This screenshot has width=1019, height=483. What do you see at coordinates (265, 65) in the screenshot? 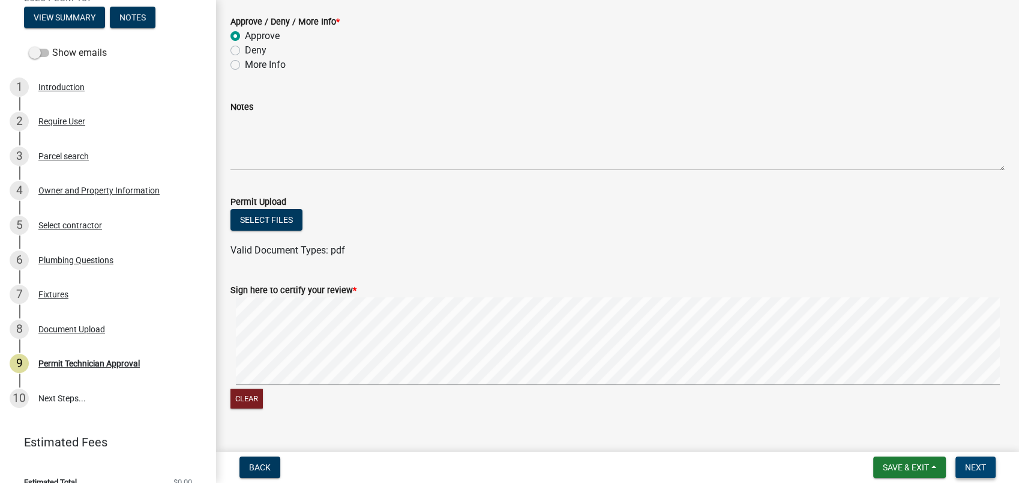
I see `label: More Info` at bounding box center [265, 65].